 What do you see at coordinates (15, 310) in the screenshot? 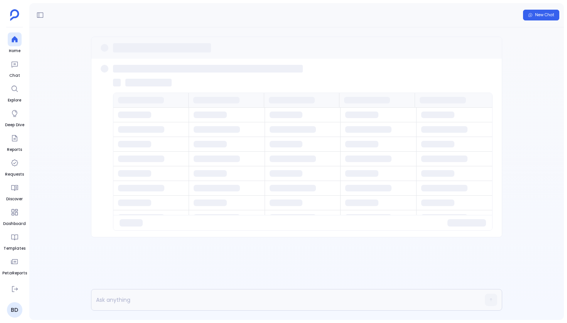
I see `a: BD` at bounding box center [15, 310].